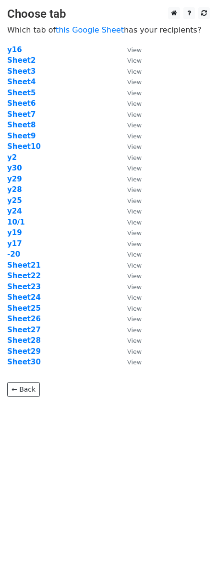 This screenshot has width=217, height=587. What do you see at coordinates (21, 103) in the screenshot?
I see `strong: Sheet6` at bounding box center [21, 103].